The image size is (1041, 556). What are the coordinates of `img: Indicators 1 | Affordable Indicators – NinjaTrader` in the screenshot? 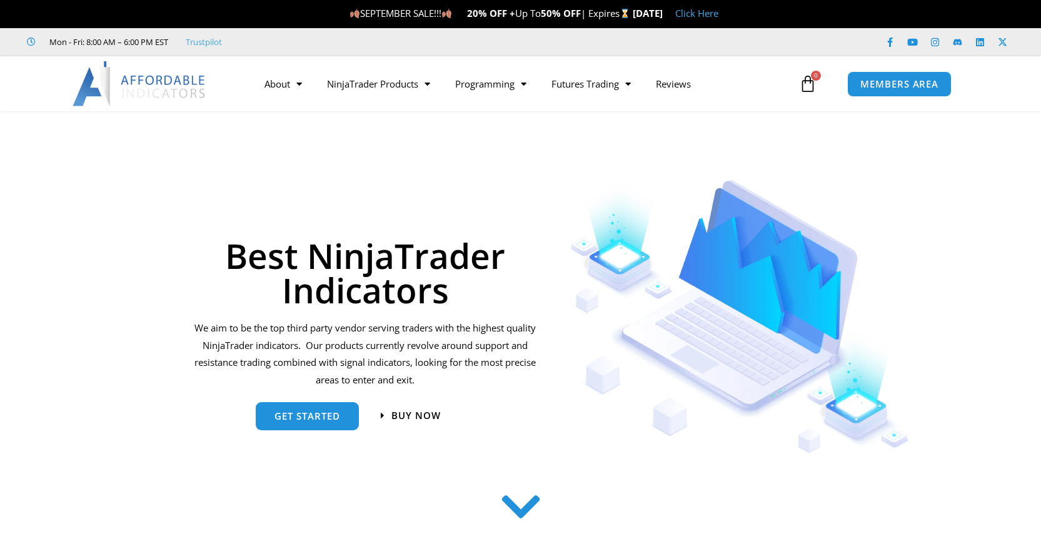 It's located at (740, 316).